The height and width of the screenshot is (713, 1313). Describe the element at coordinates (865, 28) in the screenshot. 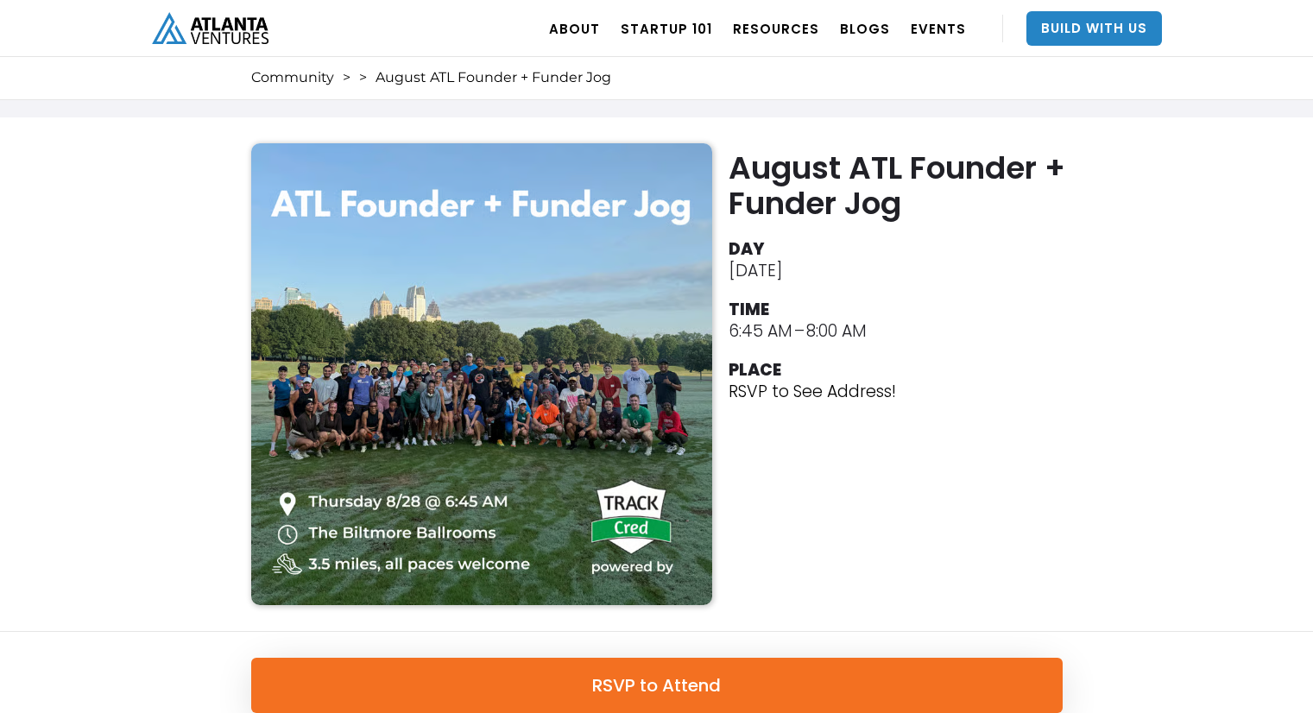

I see `a: BLOGS` at that location.